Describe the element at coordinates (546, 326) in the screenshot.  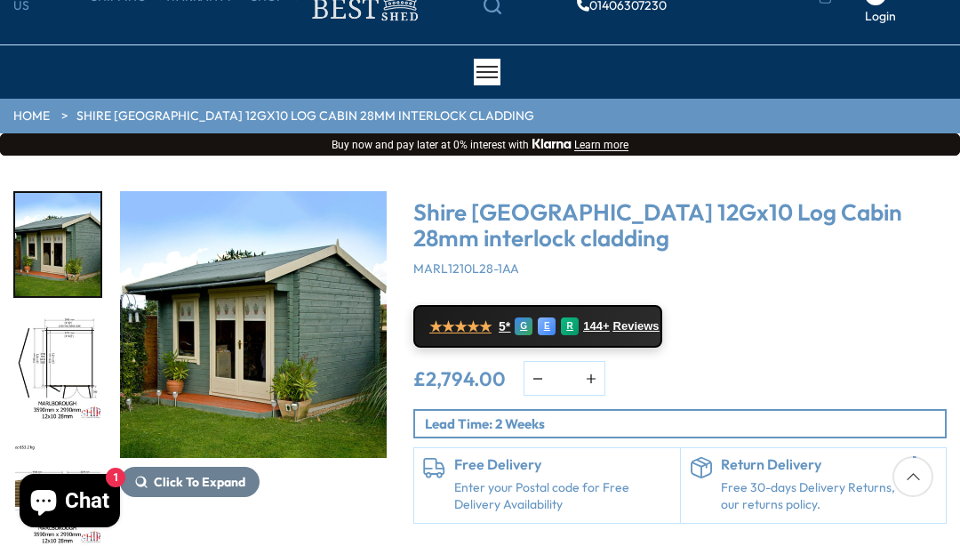
I see `div: E` at that location.